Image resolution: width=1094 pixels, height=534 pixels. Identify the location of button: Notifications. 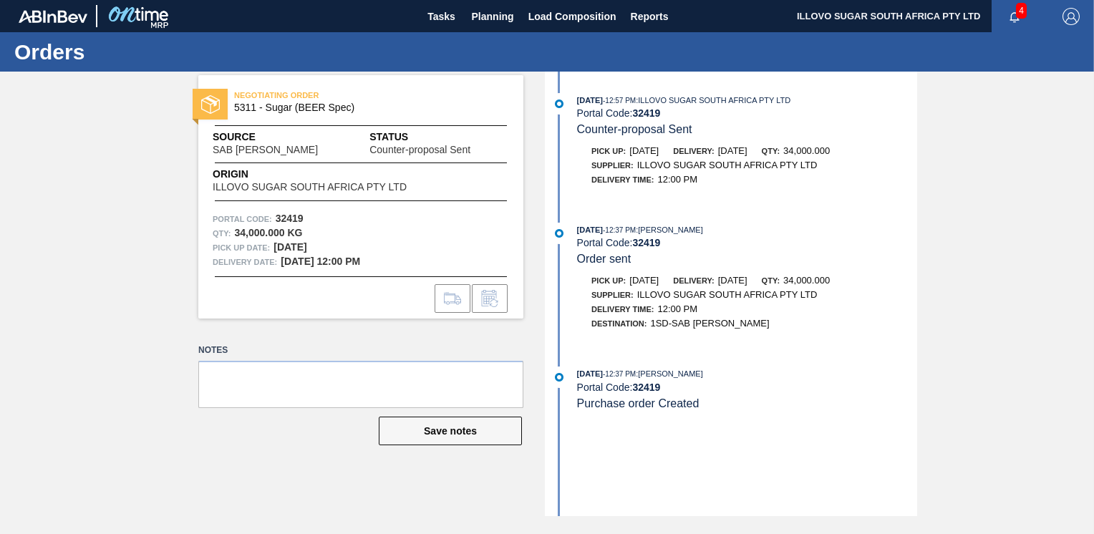
(1014, 16).